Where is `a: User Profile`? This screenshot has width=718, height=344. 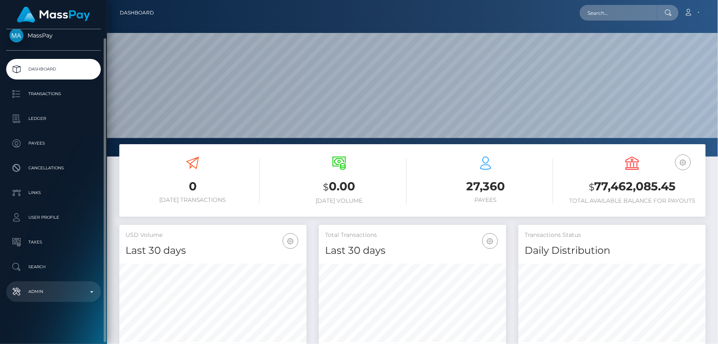
a: User Profile is located at coordinates (54, 217).